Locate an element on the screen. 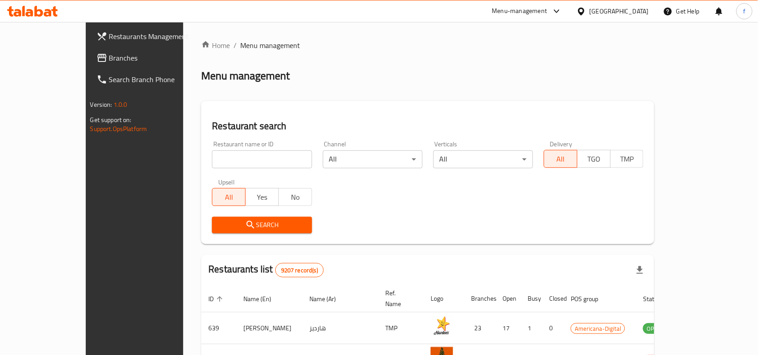 The height and width of the screenshot is (355, 758). div: OPEN is located at coordinates (654, 329).